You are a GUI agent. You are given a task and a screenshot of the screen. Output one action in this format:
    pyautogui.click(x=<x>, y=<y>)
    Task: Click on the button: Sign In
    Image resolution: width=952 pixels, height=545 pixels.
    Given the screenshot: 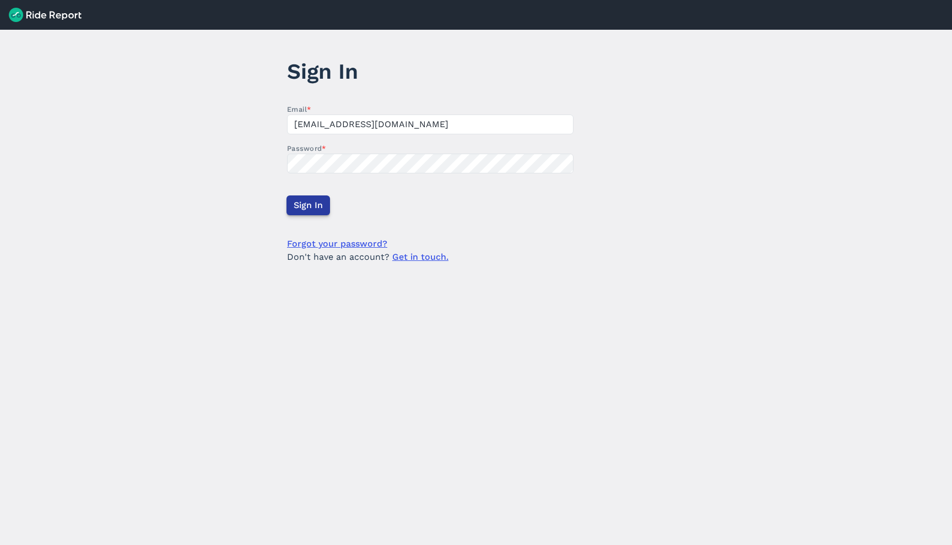 What is the action you would take?
    pyautogui.click(x=308, y=205)
    